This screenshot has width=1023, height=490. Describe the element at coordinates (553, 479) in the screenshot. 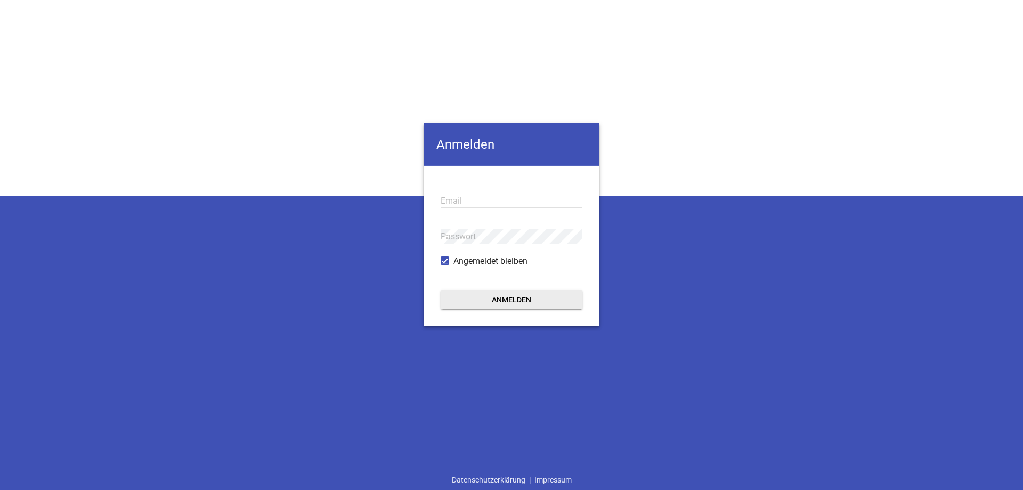

I see `a: Impressum` at that location.